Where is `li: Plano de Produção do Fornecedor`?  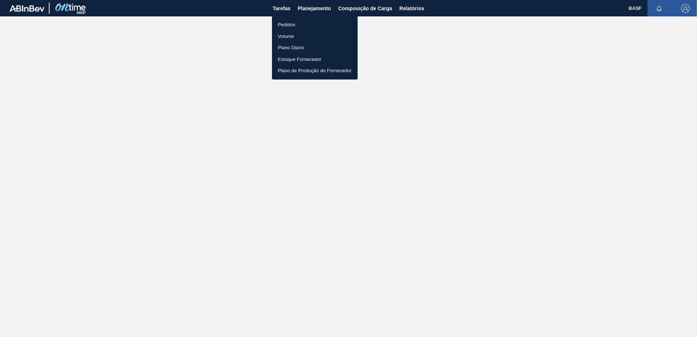 li: Plano de Produção do Fornecedor is located at coordinates (314, 71).